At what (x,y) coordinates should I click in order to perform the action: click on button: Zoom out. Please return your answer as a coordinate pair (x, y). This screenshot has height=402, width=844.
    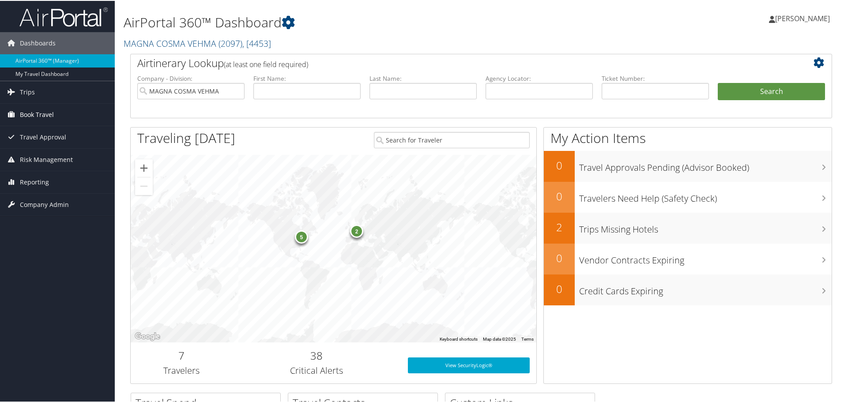
    Looking at the image, I should click on (144, 185).